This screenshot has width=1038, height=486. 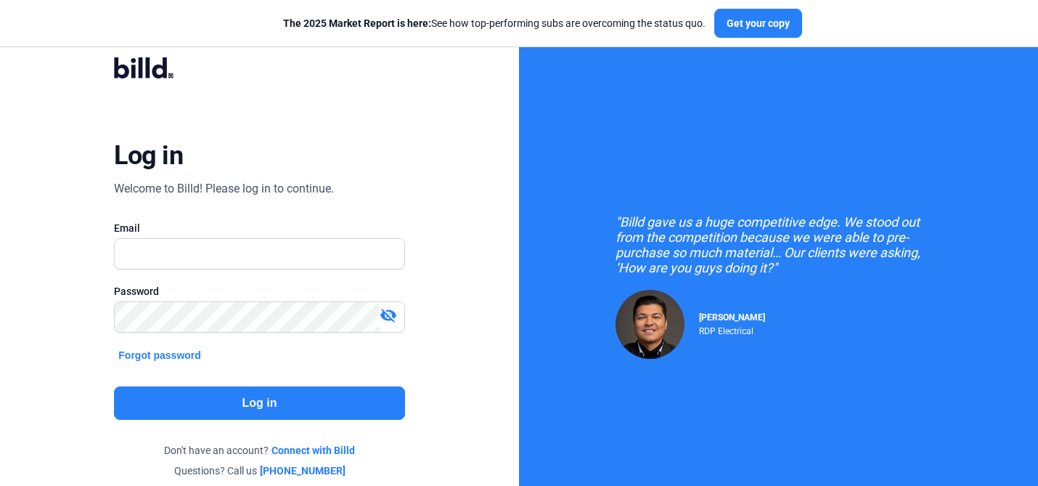 What do you see at coordinates (388, 315) in the screenshot?
I see `mat-icon: visibility_off` at bounding box center [388, 315].